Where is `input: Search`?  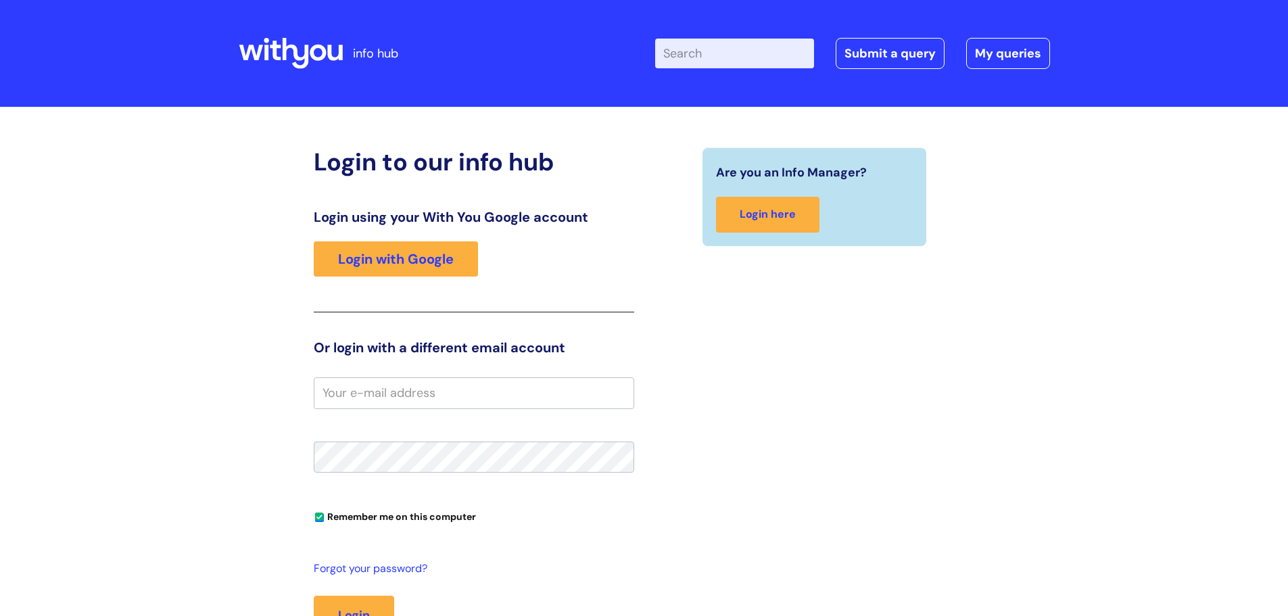
input: Search is located at coordinates (734, 53).